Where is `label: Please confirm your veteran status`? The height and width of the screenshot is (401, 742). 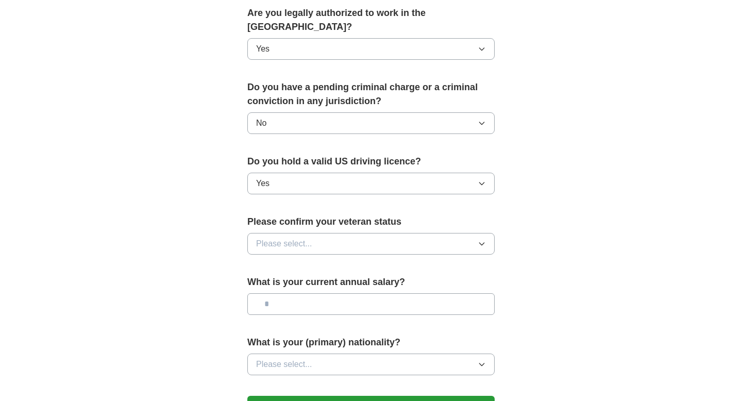
label: Please confirm your veteran status is located at coordinates (371, 222).